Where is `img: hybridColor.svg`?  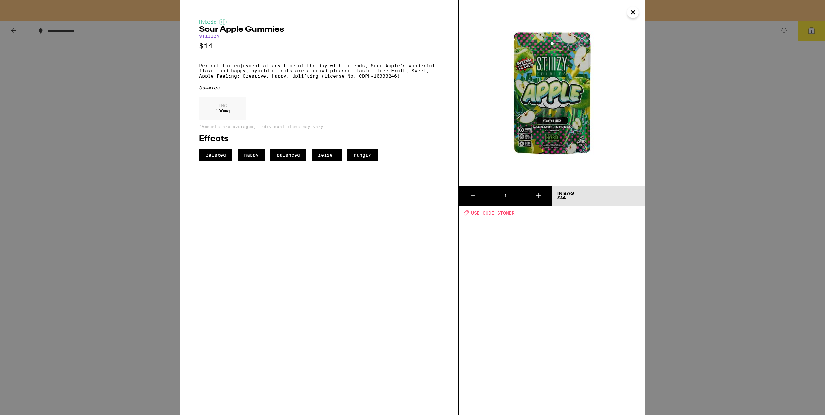 img: hybridColor.svg is located at coordinates (223, 22).